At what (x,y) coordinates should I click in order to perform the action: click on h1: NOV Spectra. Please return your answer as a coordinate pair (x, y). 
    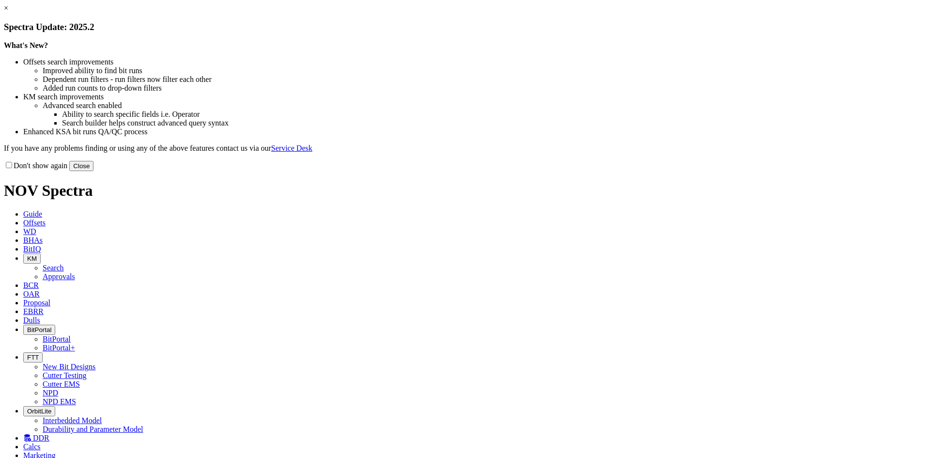
    Looking at the image, I should click on (465, 190).